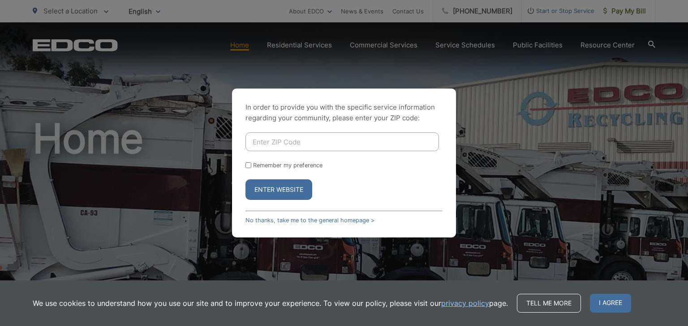  I want to click on p: In order to provide you with the specific service information regarding your community, please en..., so click(344, 113).